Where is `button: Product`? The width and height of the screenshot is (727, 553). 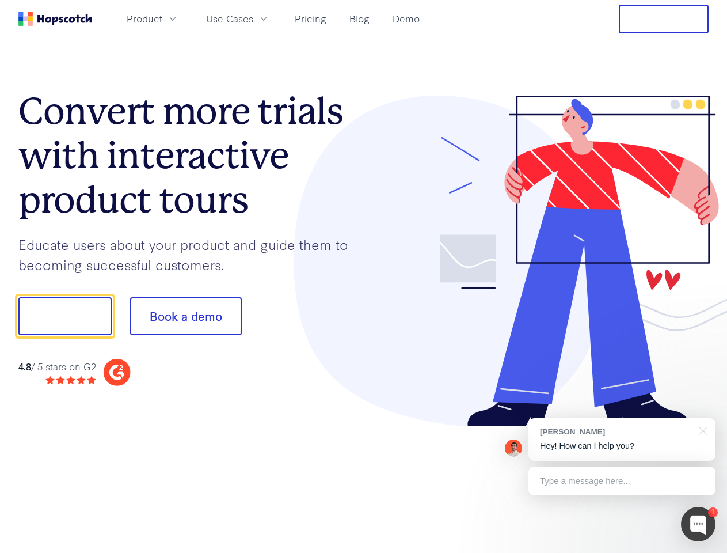
button: Product is located at coordinates (153, 18).